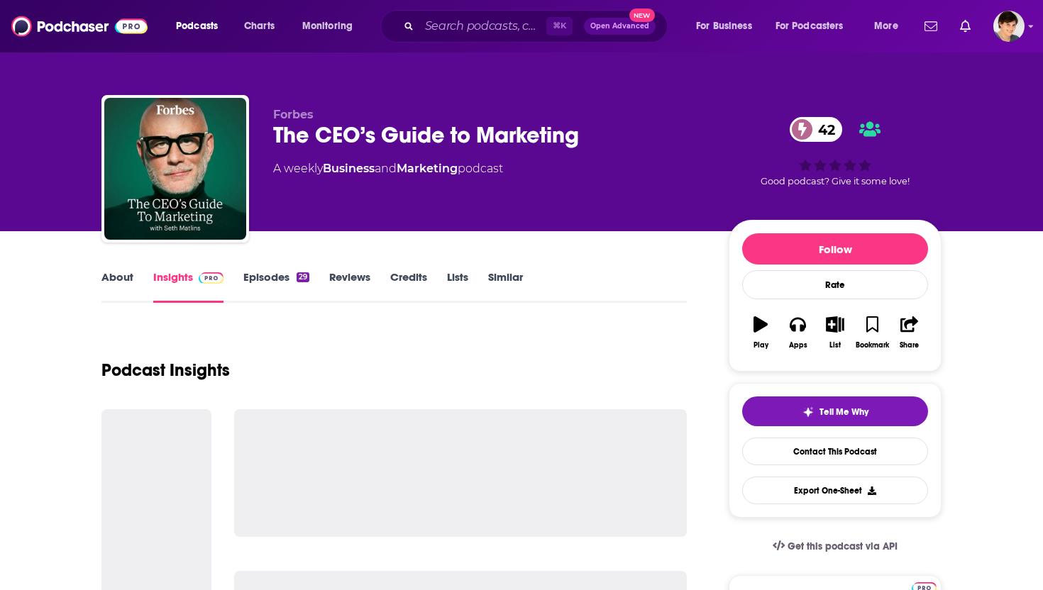  Describe the element at coordinates (559, 26) in the screenshot. I see `span: ⌘ K` at that location.